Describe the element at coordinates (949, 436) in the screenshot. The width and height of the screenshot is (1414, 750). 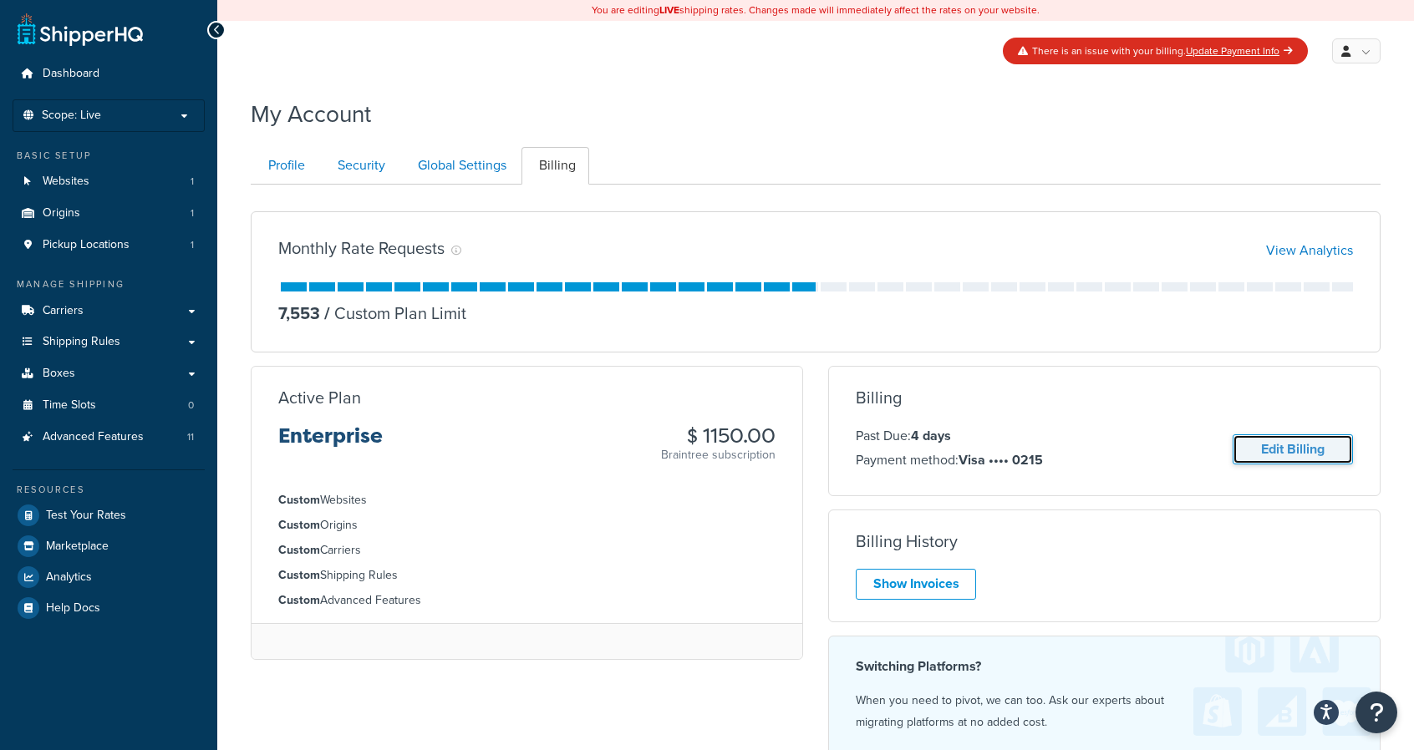
I see `p: Past Due:` at that location.